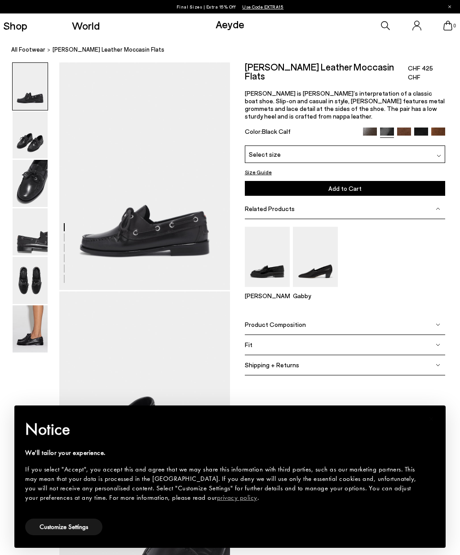  What do you see at coordinates (272, 364) in the screenshot?
I see `span: Shipping + Returns` at bounding box center [272, 364].